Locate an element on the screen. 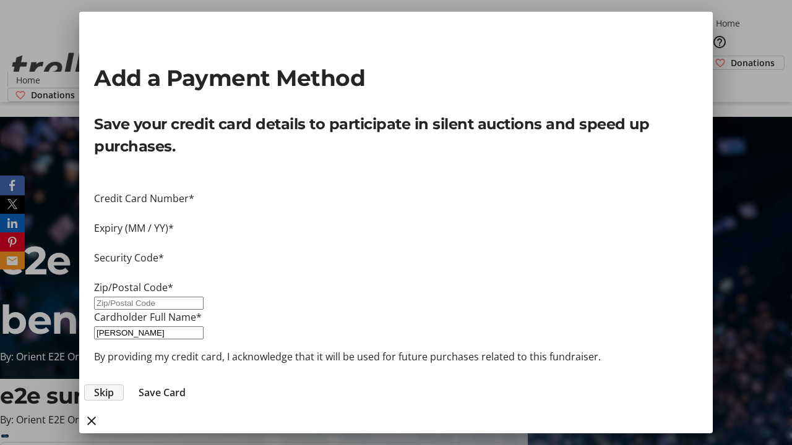  button: Skip is located at coordinates (104, 393).